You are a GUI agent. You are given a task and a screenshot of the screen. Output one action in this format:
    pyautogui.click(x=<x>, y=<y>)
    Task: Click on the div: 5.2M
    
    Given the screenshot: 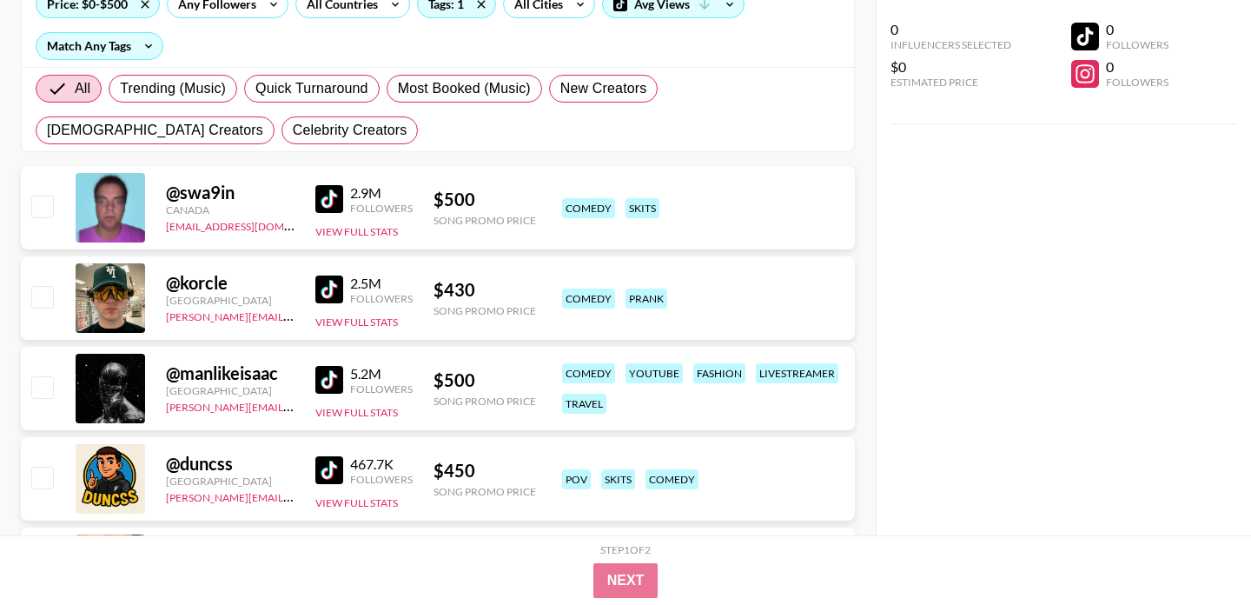 What is the action you would take?
    pyautogui.click(x=381, y=374)
    